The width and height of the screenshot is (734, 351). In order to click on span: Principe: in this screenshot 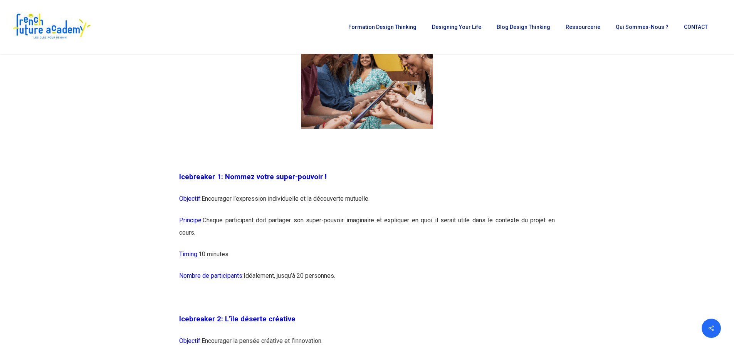, I will do `click(191, 220)`.